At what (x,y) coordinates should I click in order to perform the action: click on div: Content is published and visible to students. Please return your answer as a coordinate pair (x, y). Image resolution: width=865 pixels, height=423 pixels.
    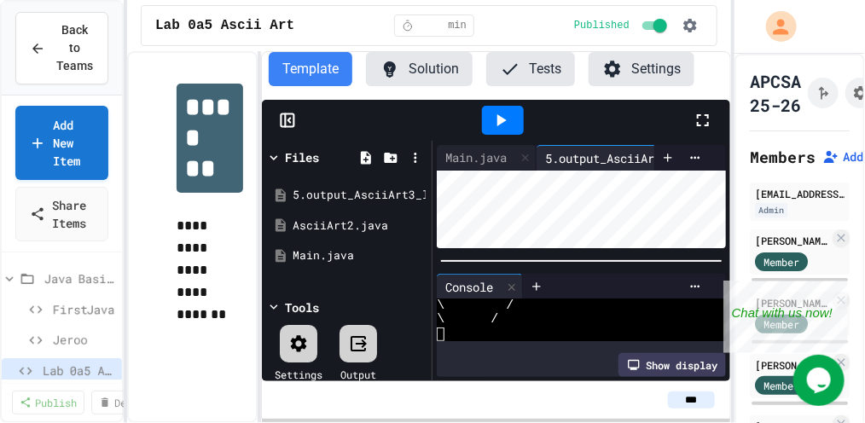
    Looking at the image, I should click on (622, 26).